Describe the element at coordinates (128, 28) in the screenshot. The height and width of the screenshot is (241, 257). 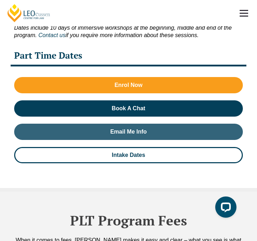
I see `p: if you require more information about these sessions.` at that location.